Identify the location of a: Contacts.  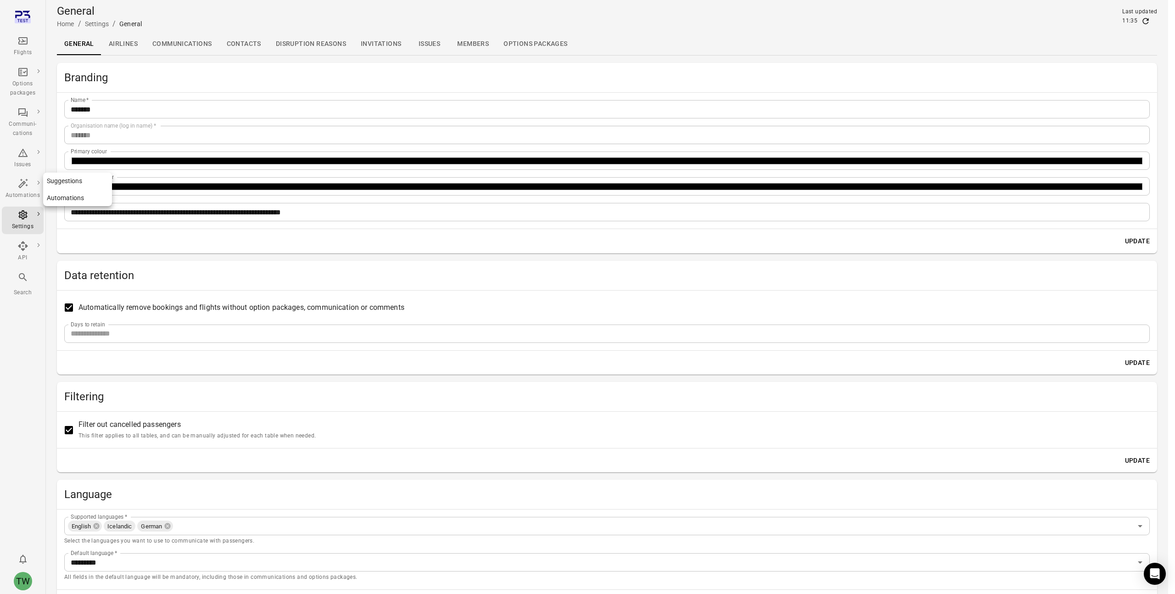
(244, 44).